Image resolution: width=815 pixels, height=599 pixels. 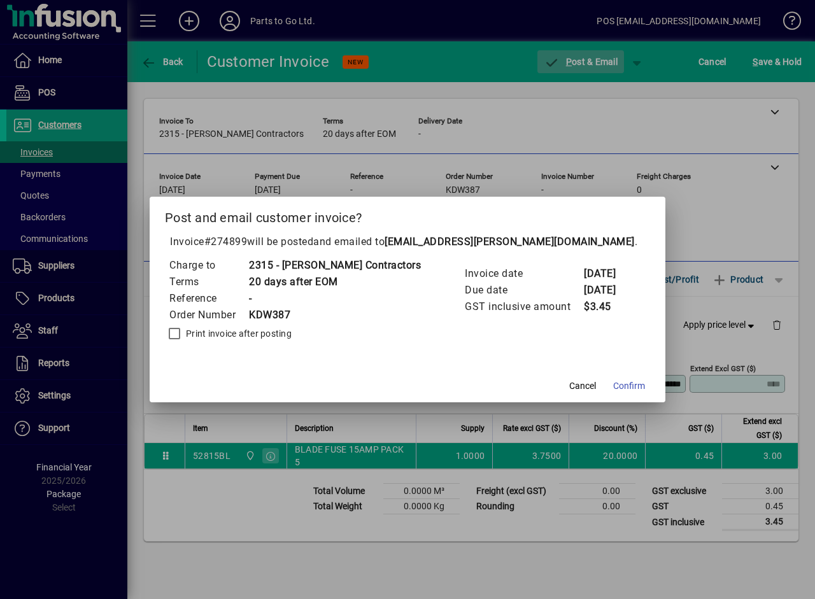 I want to click on h2: Post and email customer invoice?, so click(x=408, y=215).